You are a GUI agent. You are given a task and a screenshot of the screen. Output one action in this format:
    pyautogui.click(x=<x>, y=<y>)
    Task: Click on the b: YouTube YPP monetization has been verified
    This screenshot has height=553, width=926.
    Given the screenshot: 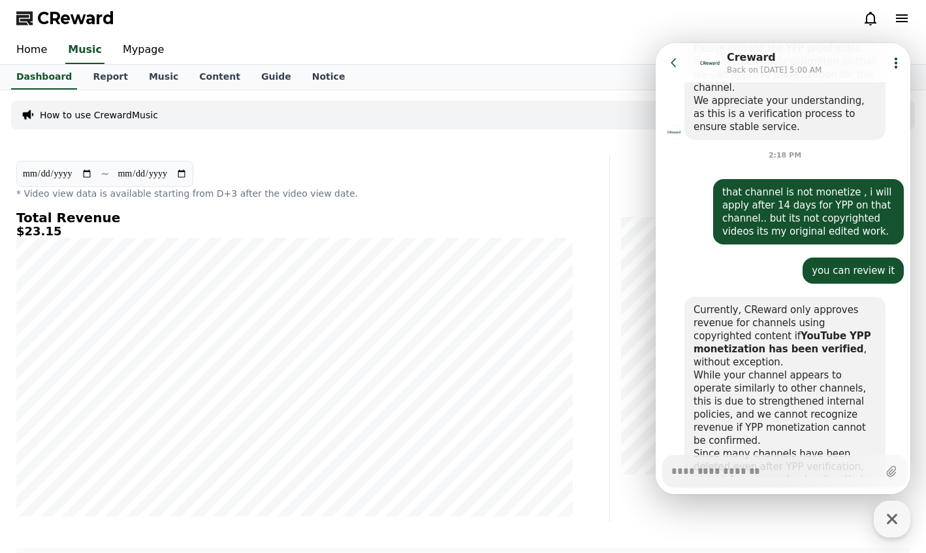 What is the action you would take?
    pyautogui.click(x=127, y=299)
    